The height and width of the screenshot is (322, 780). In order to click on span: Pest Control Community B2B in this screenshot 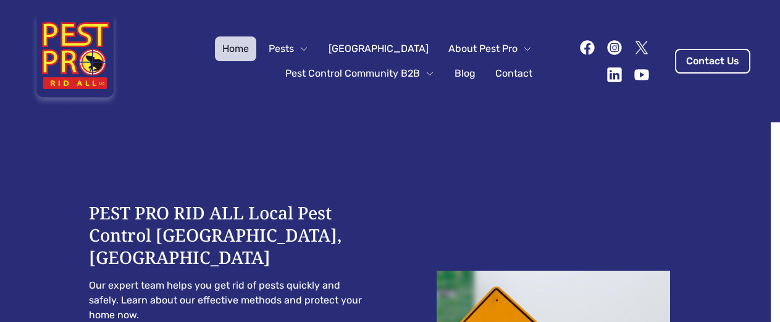, I will do `click(353, 73)`.